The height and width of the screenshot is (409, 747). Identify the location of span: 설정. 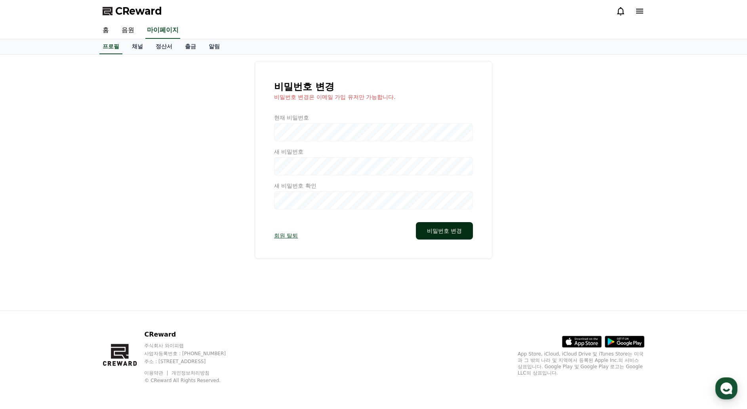
(127, 266).